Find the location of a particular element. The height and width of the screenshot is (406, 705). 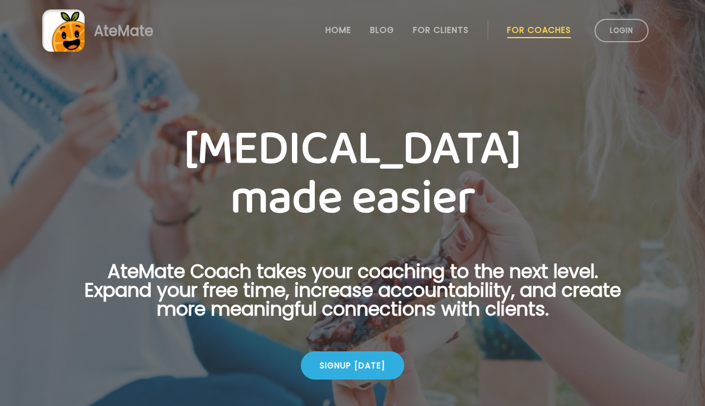

div: AteMate is located at coordinates (119, 31).